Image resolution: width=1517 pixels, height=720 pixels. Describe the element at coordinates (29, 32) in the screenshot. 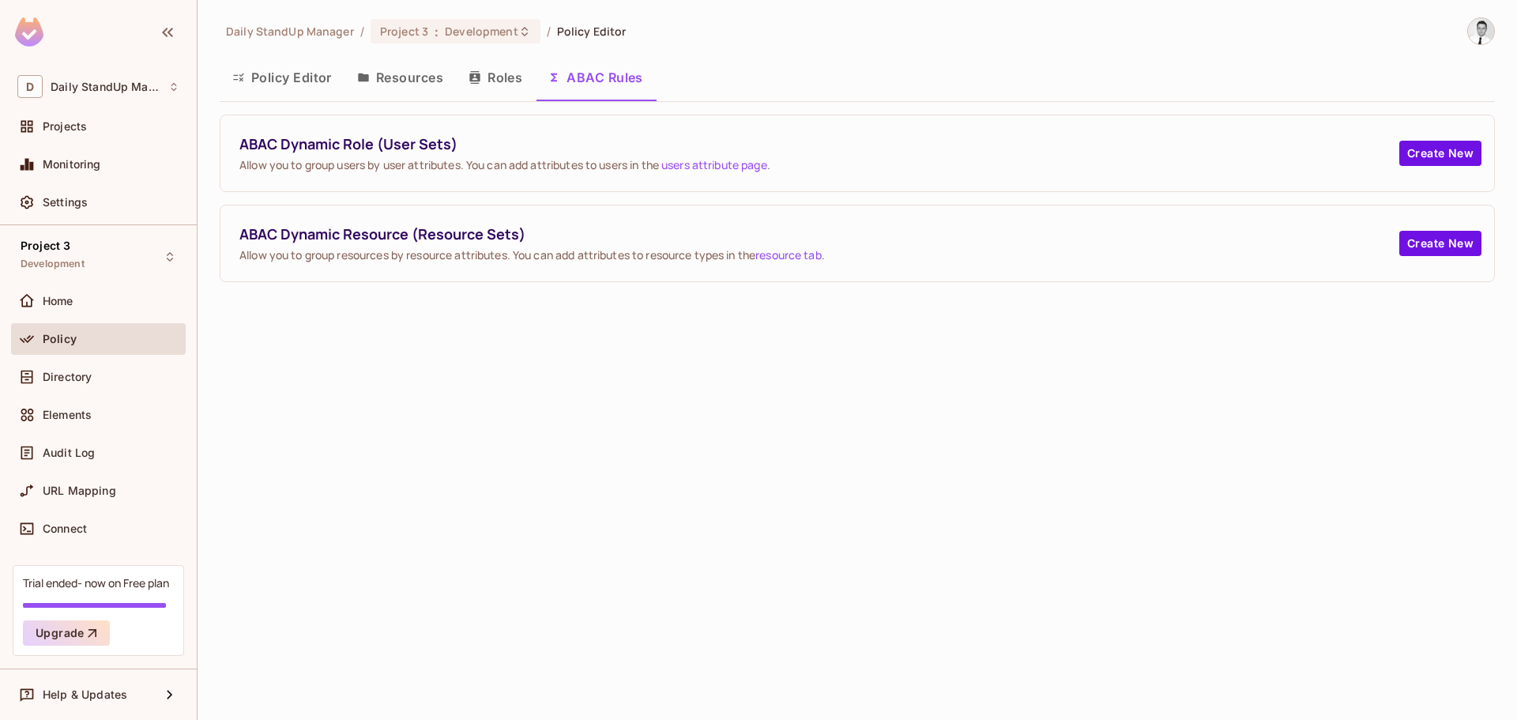

I see `img: SReyMgAAAABJRU5ErkJggg==` at that location.